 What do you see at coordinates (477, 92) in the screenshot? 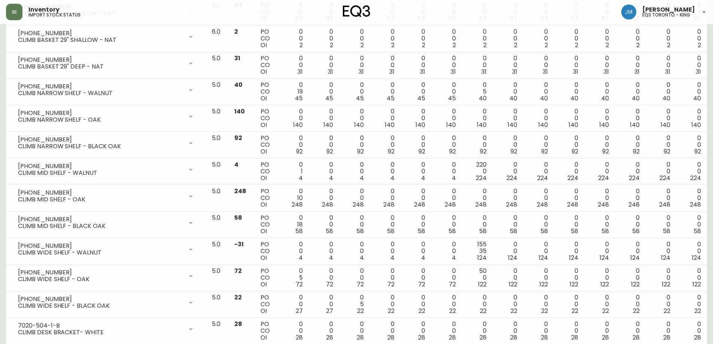
I see `div: 0 5` at bounding box center [477, 92].